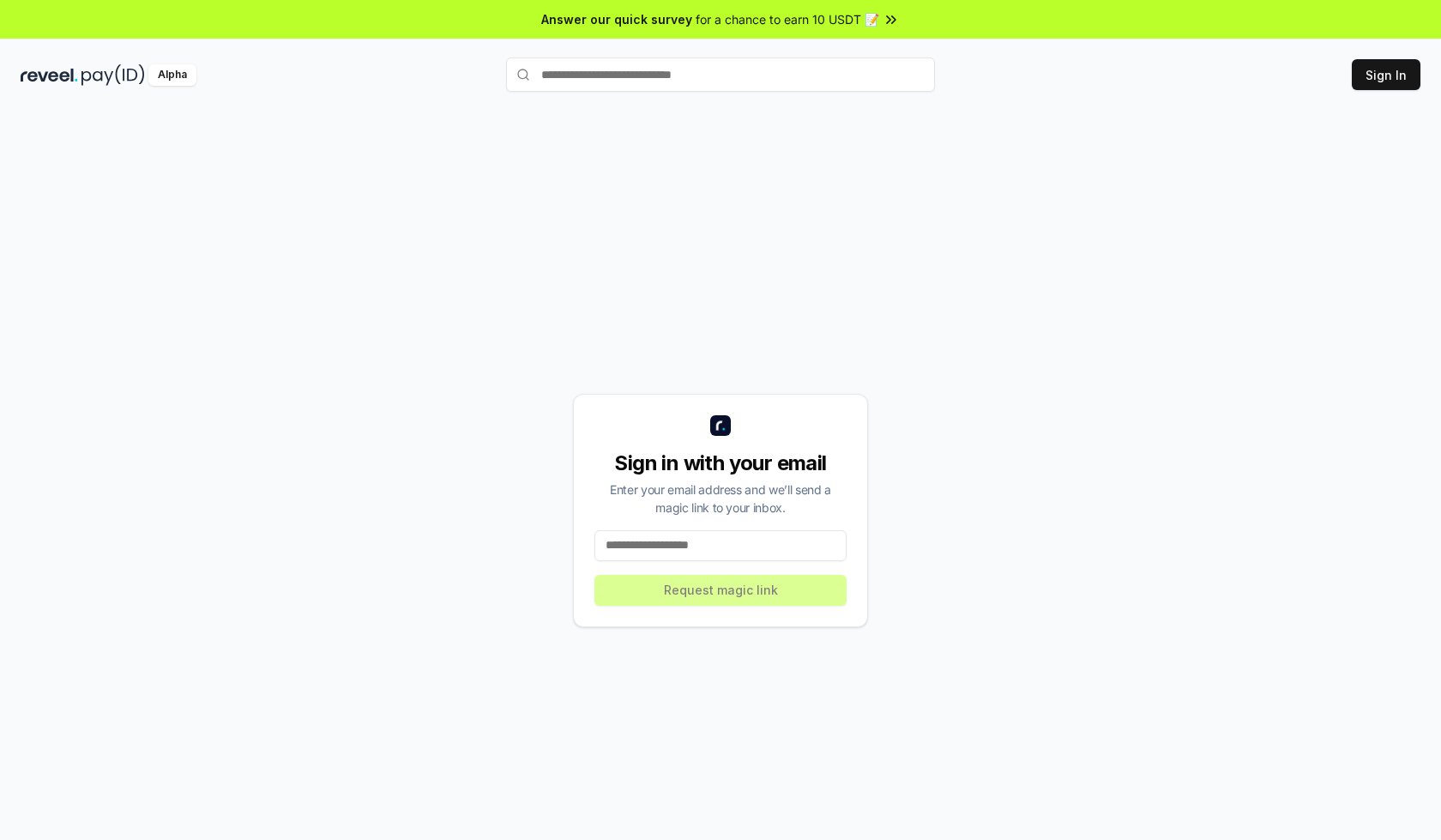  I want to click on img: logo_small, so click(721, 425).